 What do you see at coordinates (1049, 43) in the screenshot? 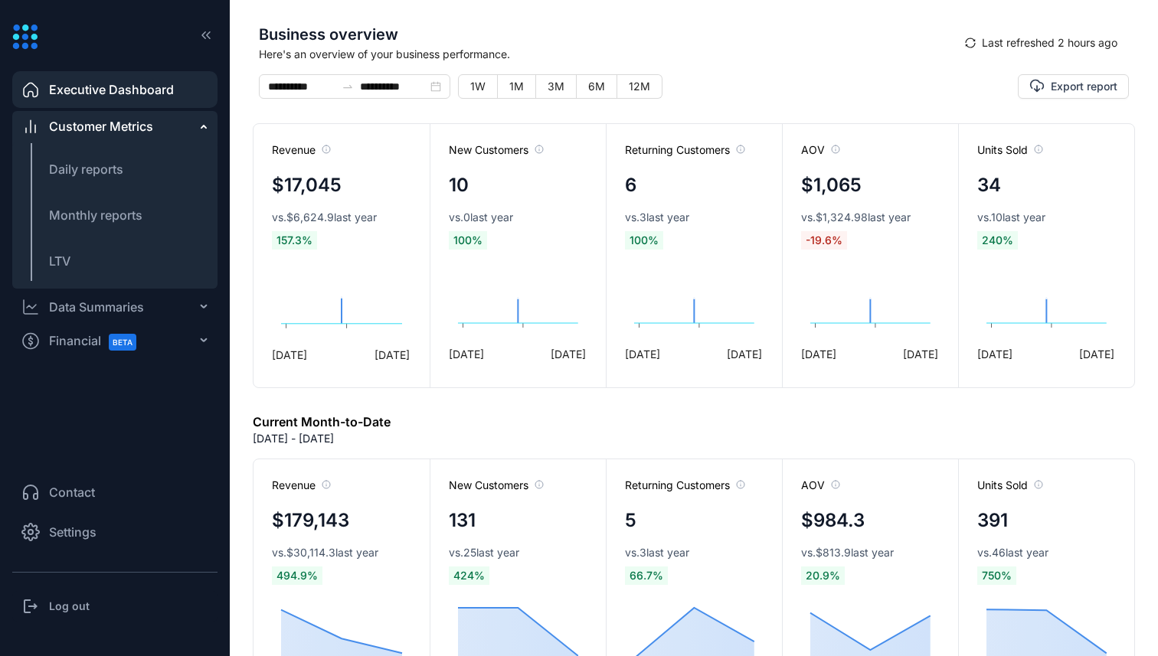
I see `span: Last refreshed 2 hours ago` at bounding box center [1049, 43].